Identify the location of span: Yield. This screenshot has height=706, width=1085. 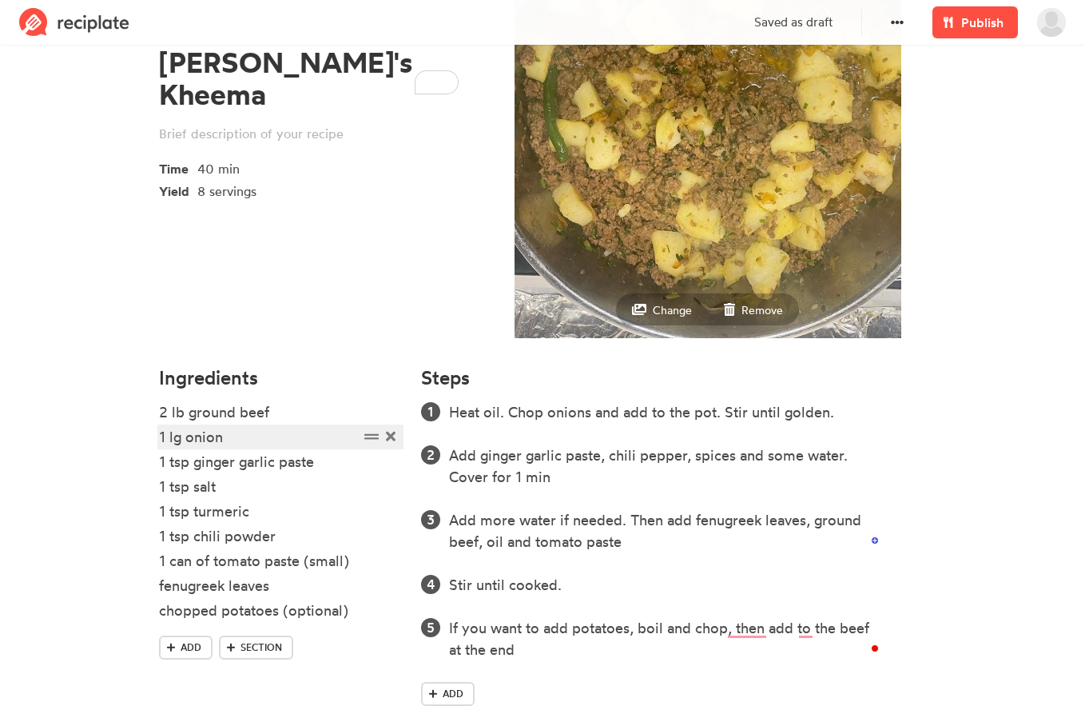
(178, 189).